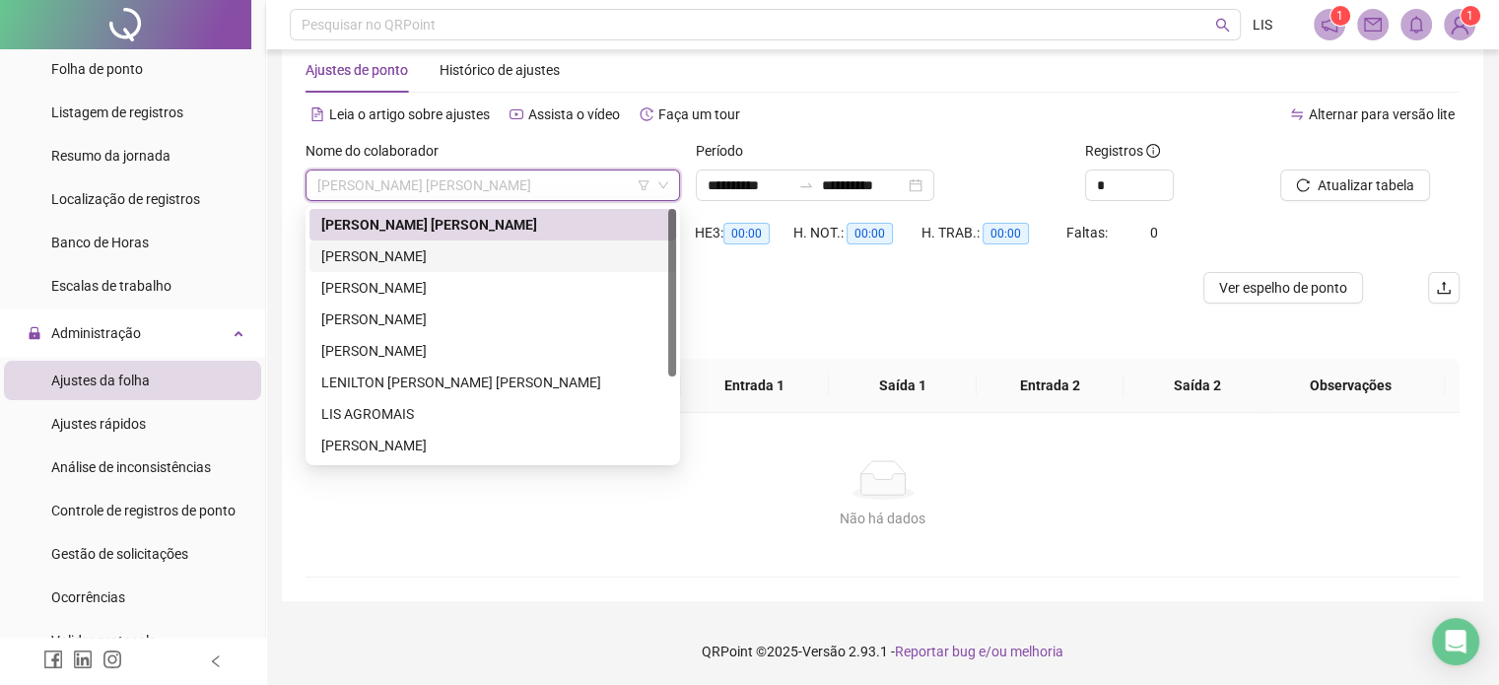  What do you see at coordinates (34, 333) in the screenshot?
I see `span: lock` at bounding box center [34, 333].